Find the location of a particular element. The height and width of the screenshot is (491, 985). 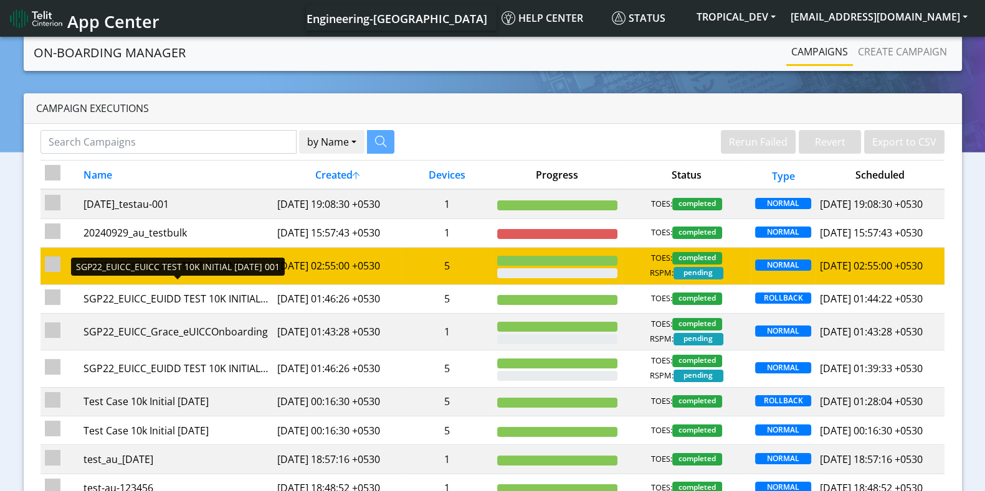

th: Created is located at coordinates (337, 175).